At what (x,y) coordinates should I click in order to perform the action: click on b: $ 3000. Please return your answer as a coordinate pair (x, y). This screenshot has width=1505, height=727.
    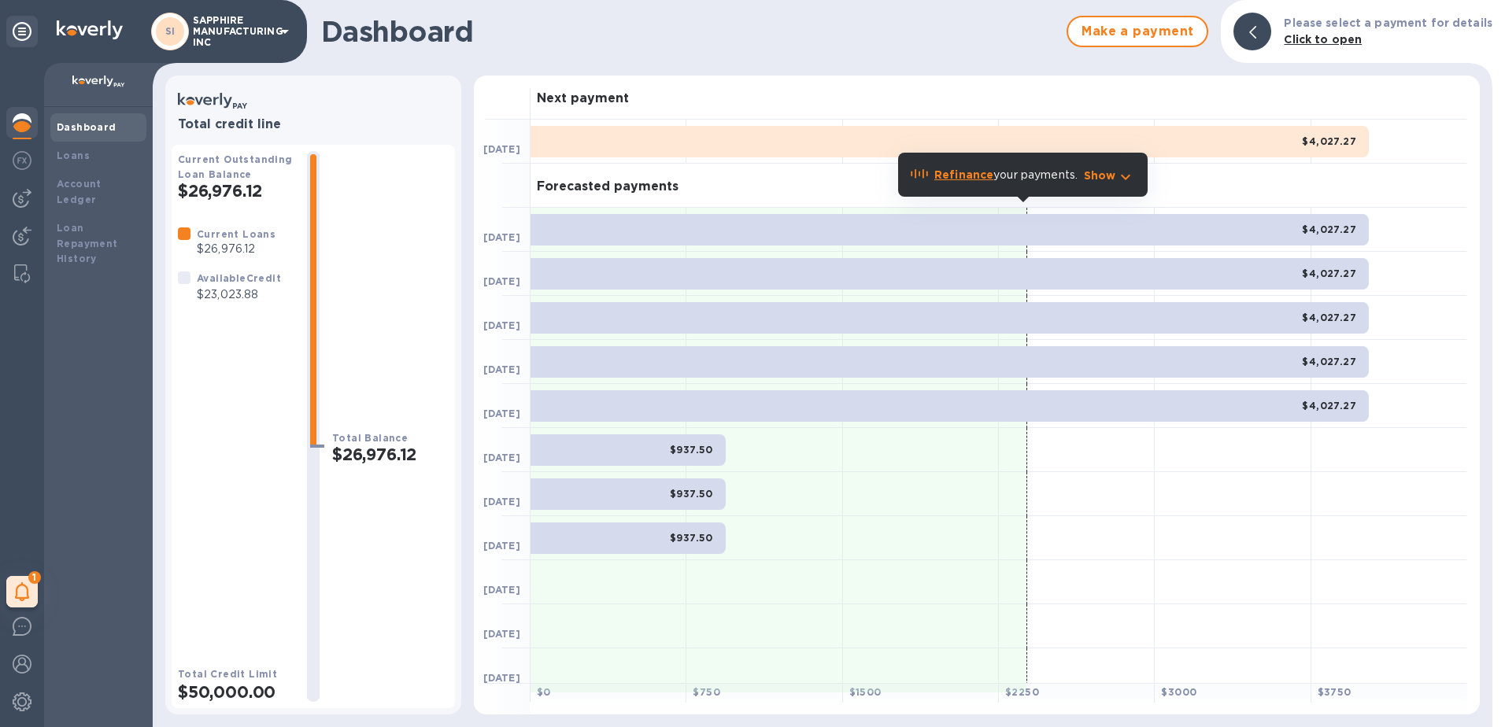
    Looking at the image, I should click on (1178, 692).